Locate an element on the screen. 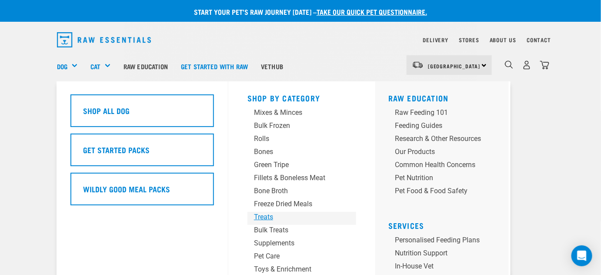 This screenshot has height=275, width=601. img: home-icon@2x.png is located at coordinates (544, 65).